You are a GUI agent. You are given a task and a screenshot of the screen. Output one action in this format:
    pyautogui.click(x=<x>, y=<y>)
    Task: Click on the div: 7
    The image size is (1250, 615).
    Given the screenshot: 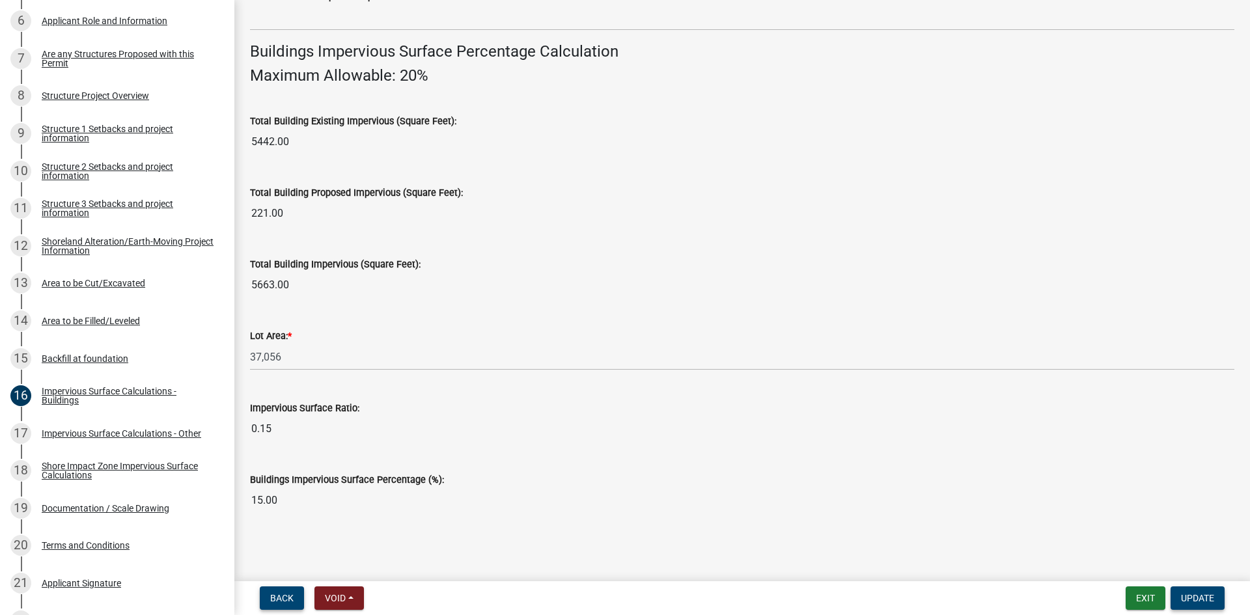 What is the action you would take?
    pyautogui.click(x=21, y=59)
    